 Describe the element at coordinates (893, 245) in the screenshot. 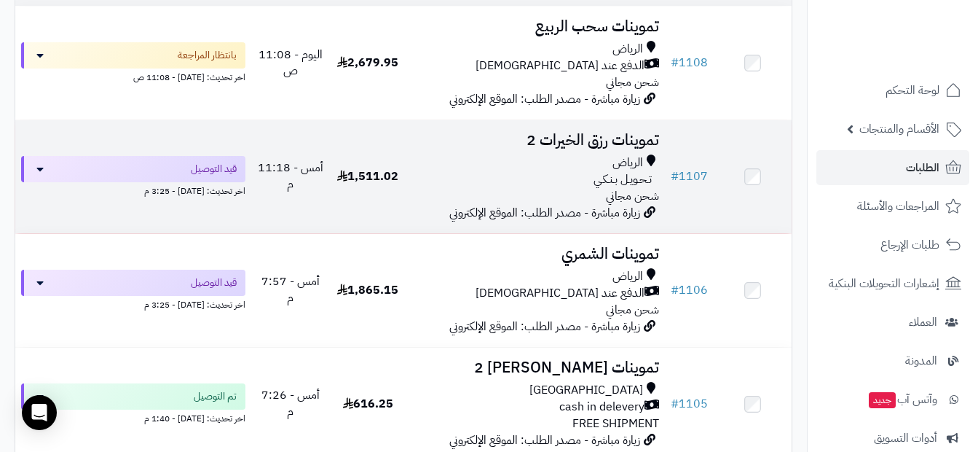

I see `a: طلبات الإرجاع` at that location.